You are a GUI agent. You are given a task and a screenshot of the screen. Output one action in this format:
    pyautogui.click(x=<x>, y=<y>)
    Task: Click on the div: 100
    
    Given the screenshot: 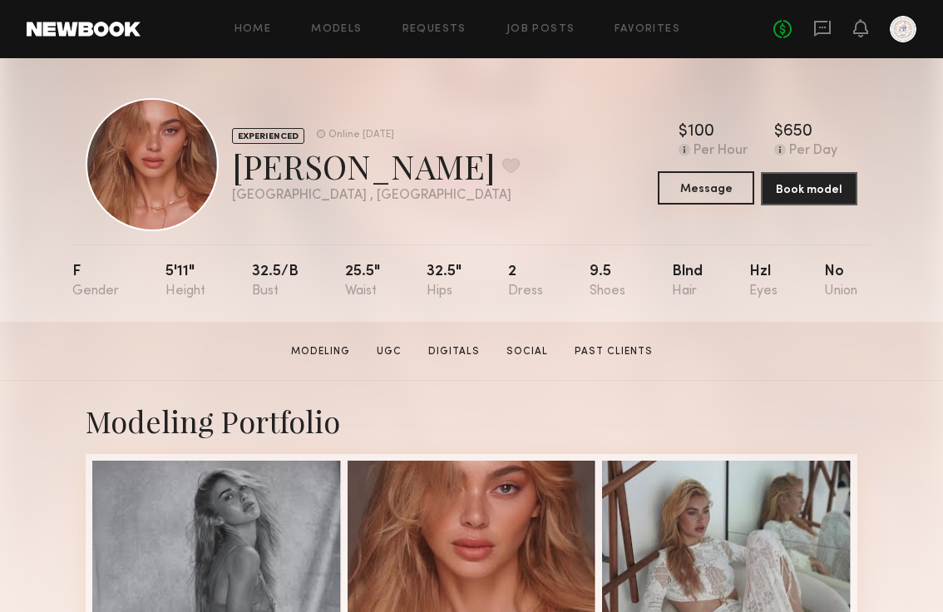 What is the action you would take?
    pyautogui.click(x=701, y=132)
    